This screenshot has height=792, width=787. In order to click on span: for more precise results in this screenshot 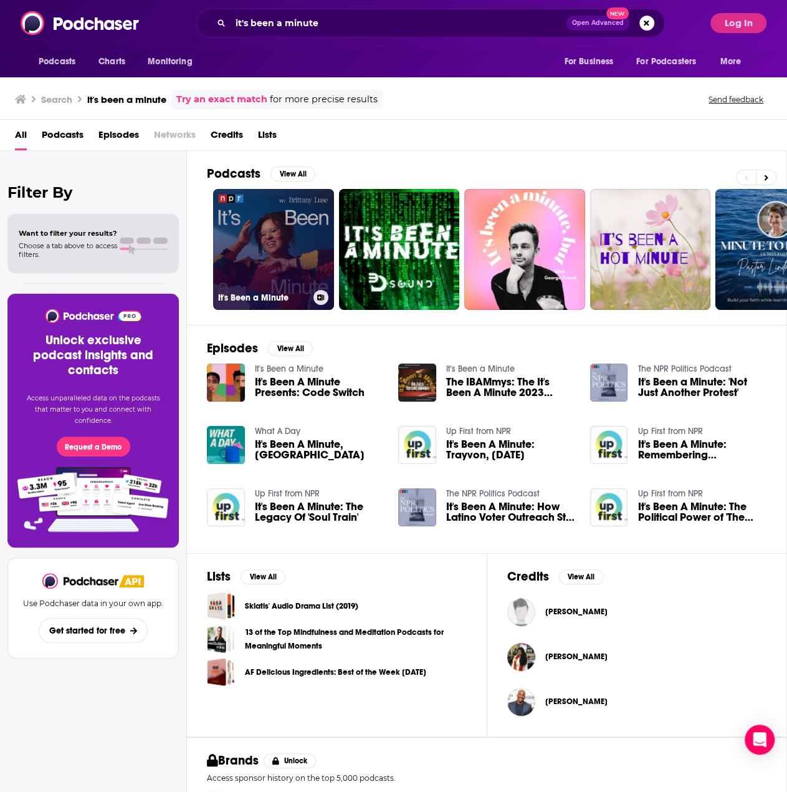, I will do `click(324, 99)`.